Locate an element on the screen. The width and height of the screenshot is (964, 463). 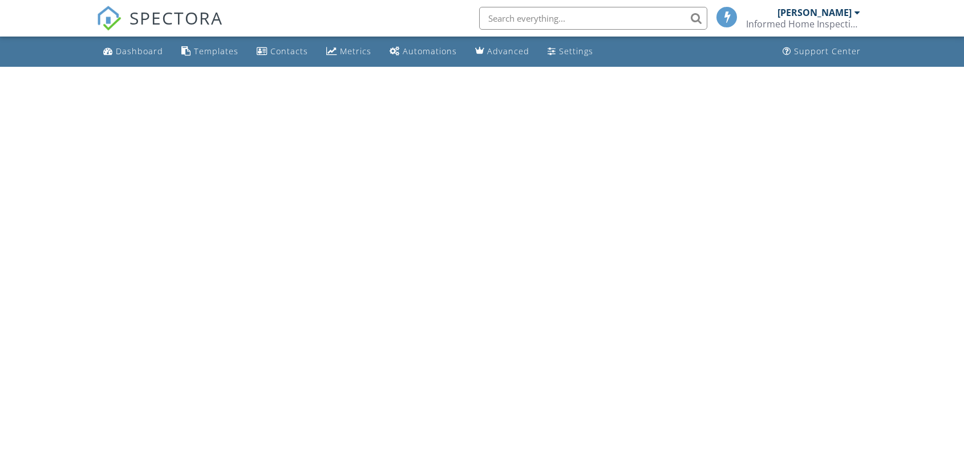
a: Metrics is located at coordinates (349, 51).